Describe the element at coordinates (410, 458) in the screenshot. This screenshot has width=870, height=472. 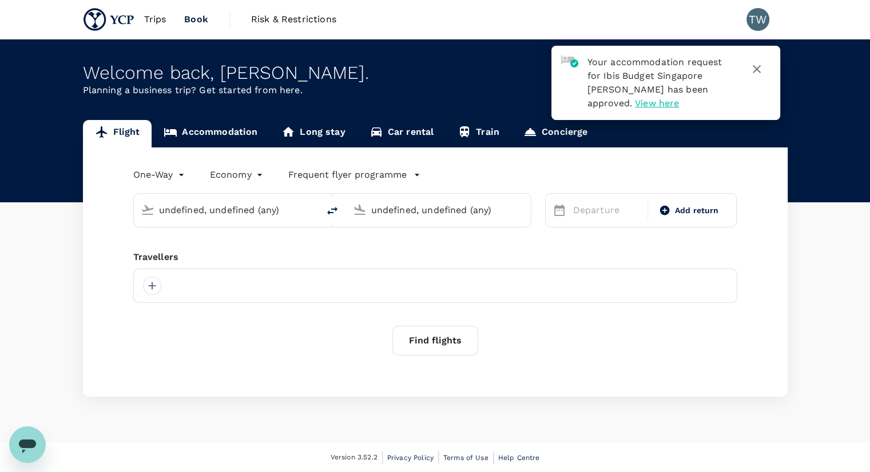
I see `span: Privacy Policy` at that location.